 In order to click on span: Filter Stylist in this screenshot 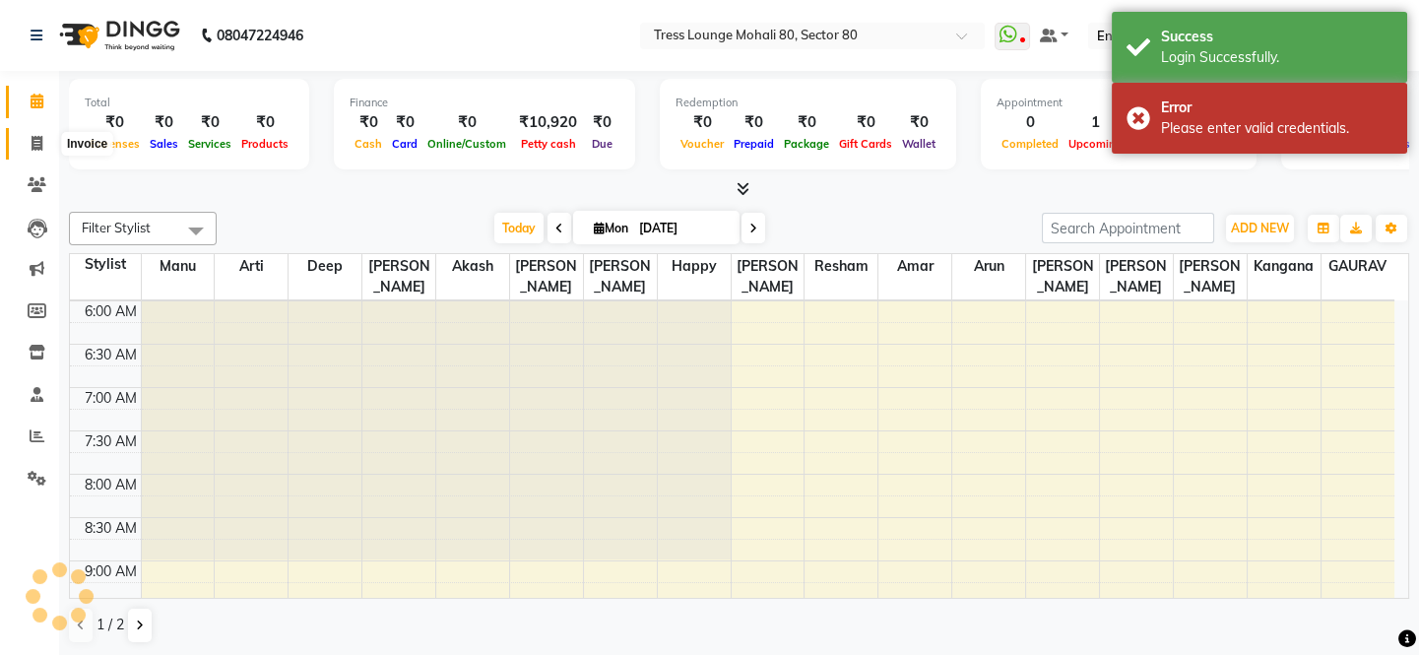, I will do `click(116, 228)`.